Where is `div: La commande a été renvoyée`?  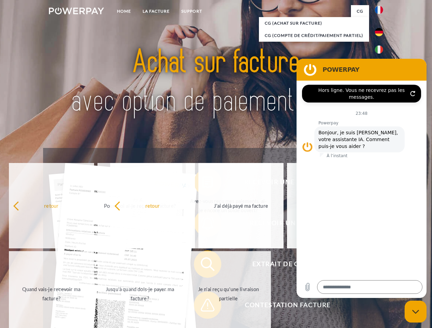 div: La commande a été renvoyée is located at coordinates (329, 206).